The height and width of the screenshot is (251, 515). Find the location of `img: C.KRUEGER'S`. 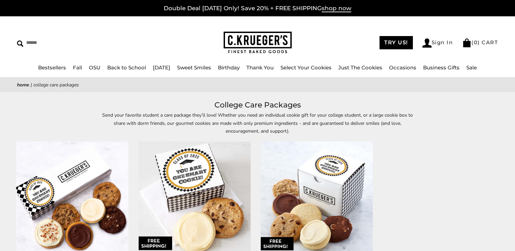

img: C.KRUEGER'S is located at coordinates (258, 43).